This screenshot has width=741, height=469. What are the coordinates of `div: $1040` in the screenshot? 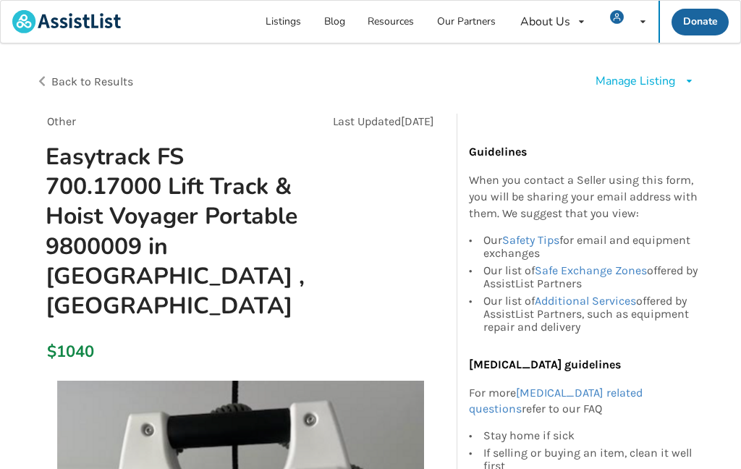 It's located at (48, 352).